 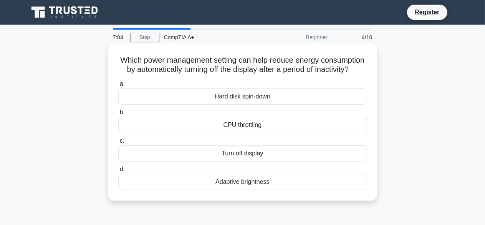 What do you see at coordinates (145, 37) in the screenshot?
I see `a: Stop` at bounding box center [145, 37].